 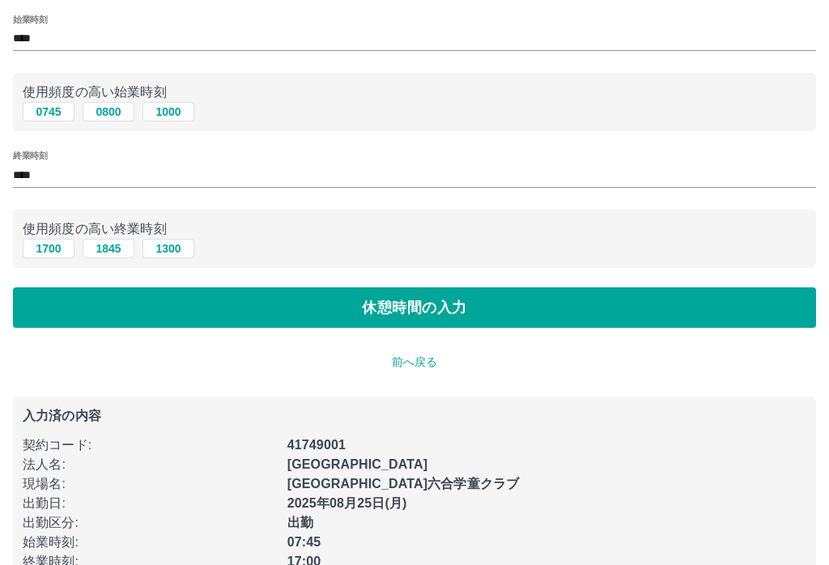 What do you see at coordinates (168, 112) in the screenshot?
I see `button: 1000` at bounding box center [168, 112].